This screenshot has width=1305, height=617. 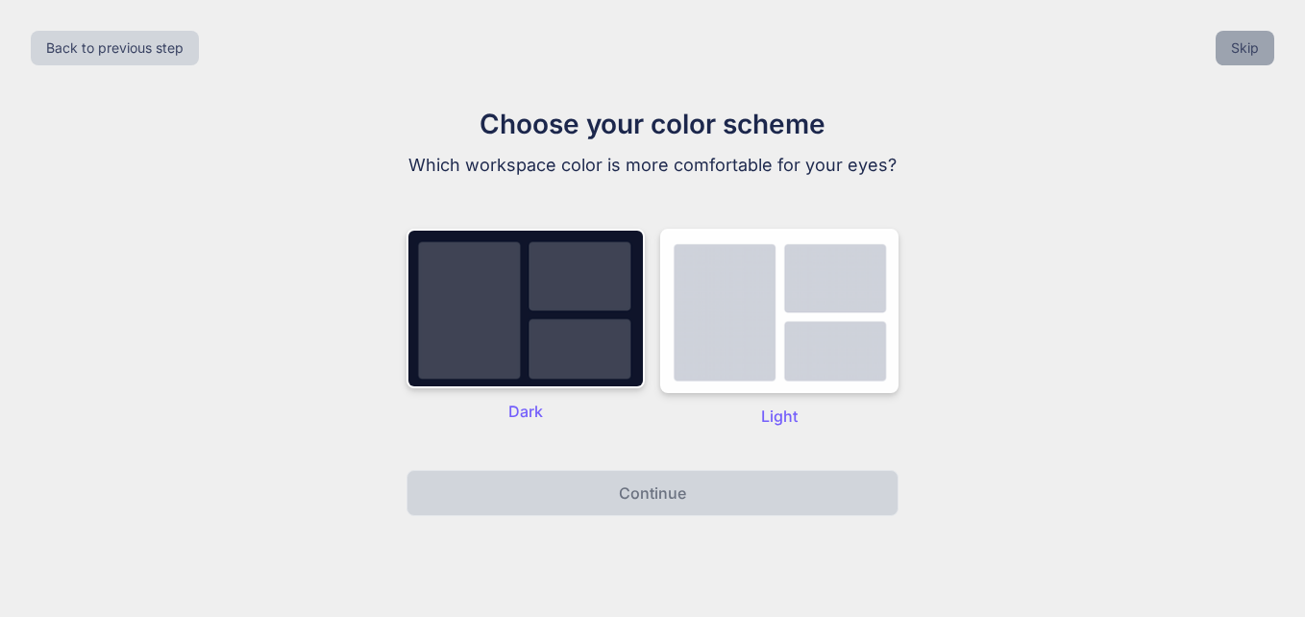 I want to click on p: Light, so click(x=779, y=416).